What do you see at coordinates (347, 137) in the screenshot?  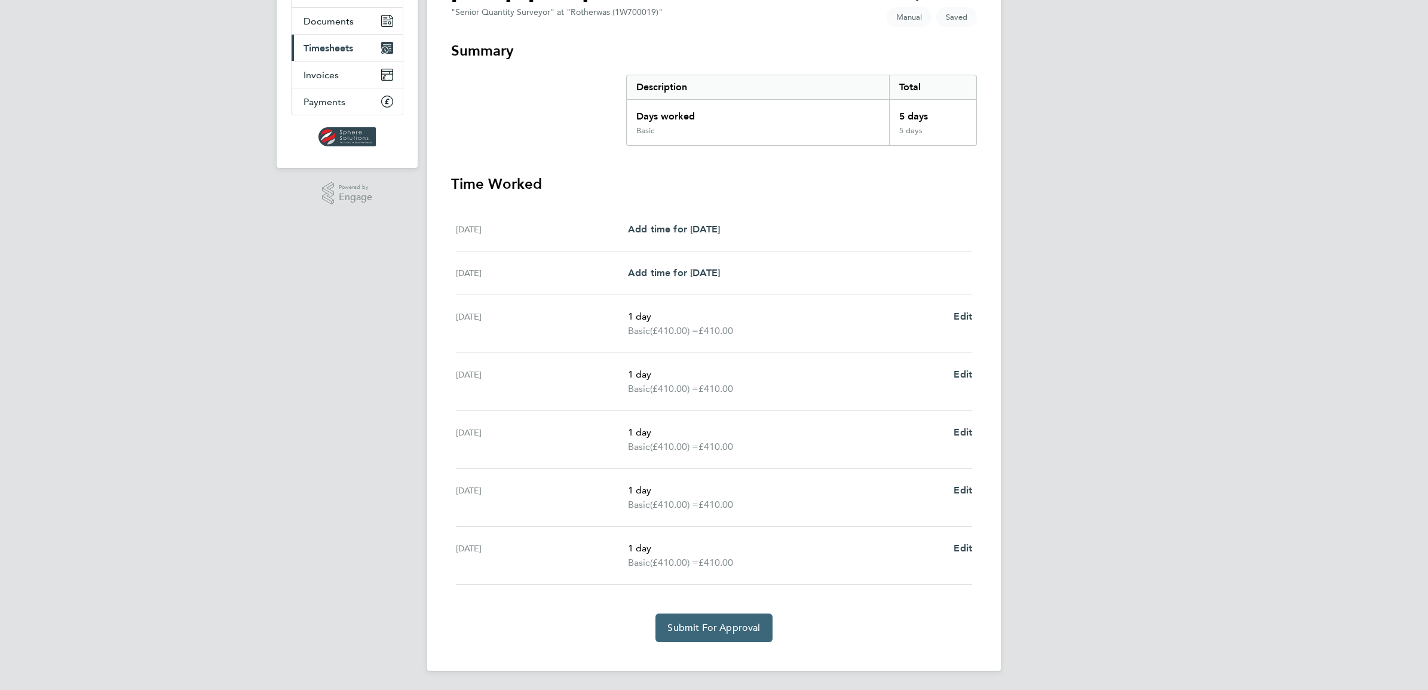 I see `img: spheresolutions-logo-retina.png` at bounding box center [347, 137].